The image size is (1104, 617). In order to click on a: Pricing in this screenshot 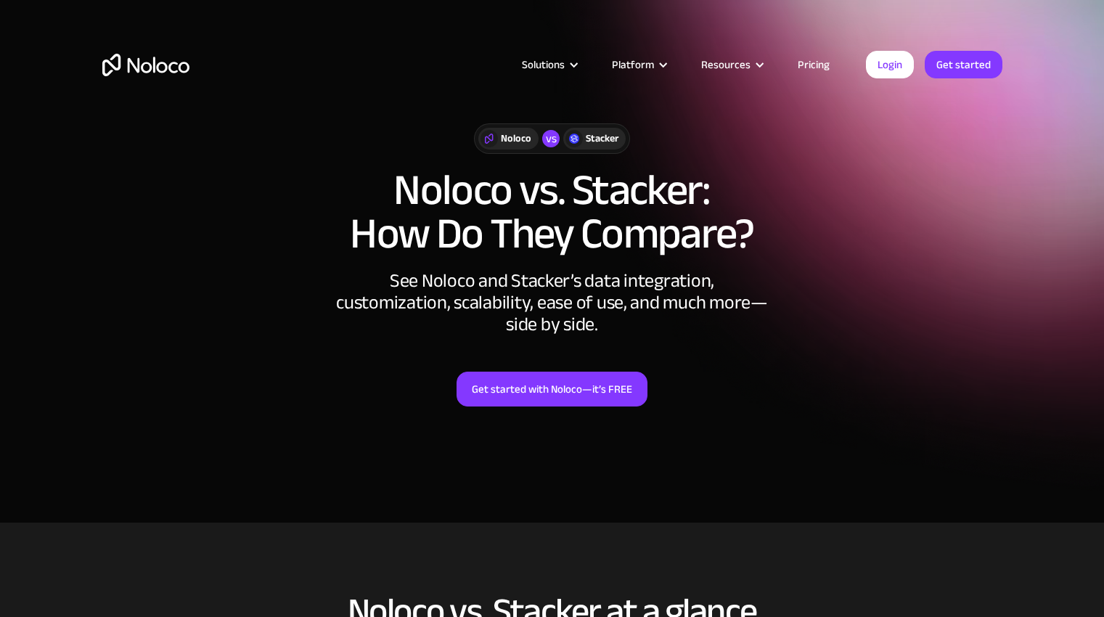, I will do `click(814, 65)`.